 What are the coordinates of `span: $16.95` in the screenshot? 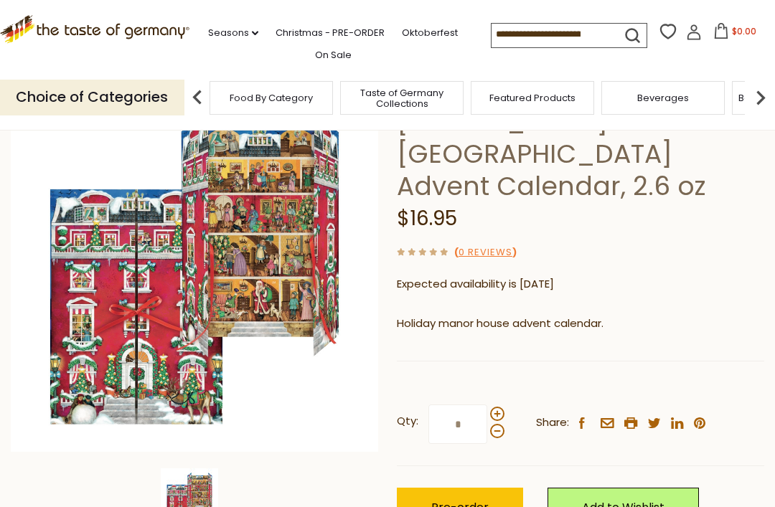 It's located at (427, 218).